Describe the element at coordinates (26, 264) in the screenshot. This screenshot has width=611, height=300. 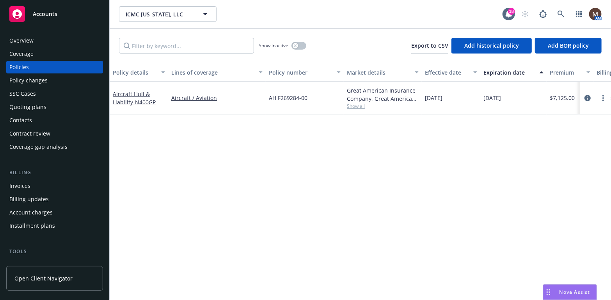
I see `div: Manage files` at that location.